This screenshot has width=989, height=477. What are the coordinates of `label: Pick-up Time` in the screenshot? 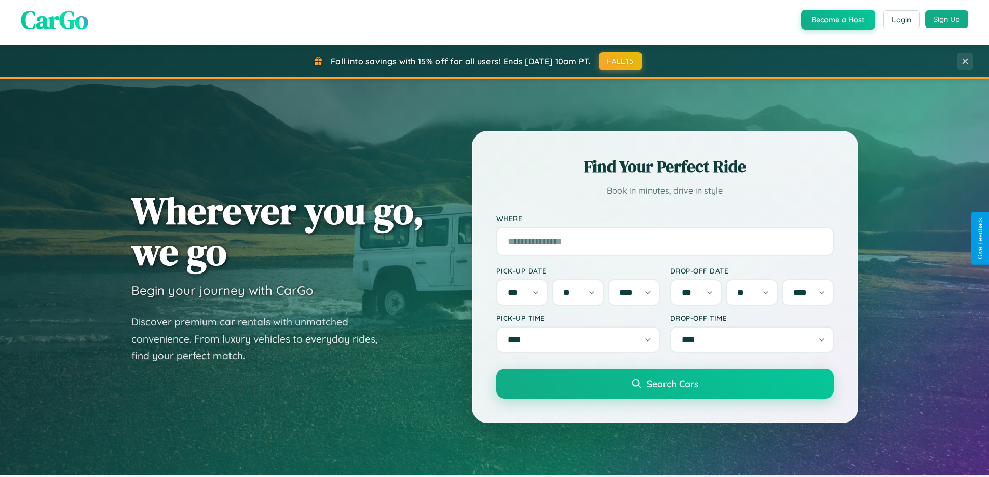 It's located at (578, 318).